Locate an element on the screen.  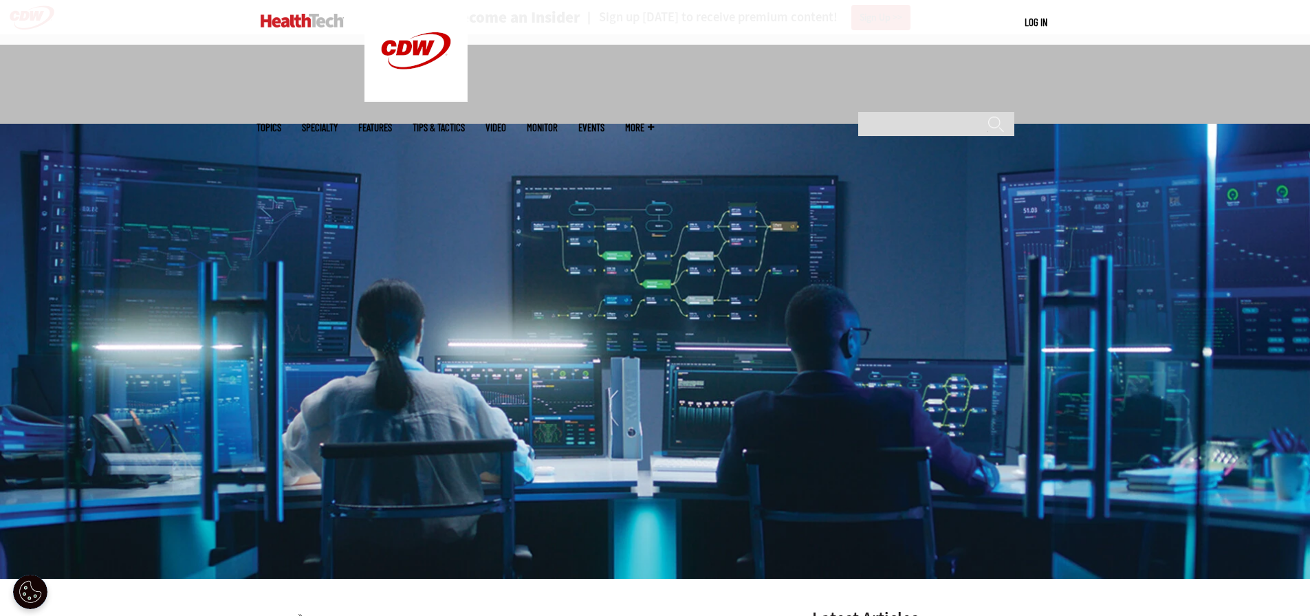
a: CDW is located at coordinates (416, 98).